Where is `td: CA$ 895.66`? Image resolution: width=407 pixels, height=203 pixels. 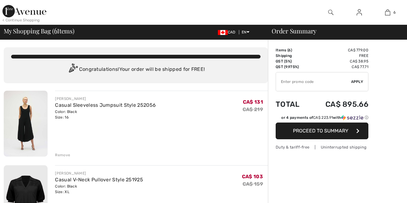 td: CA$ 895.66 is located at coordinates (338, 104).